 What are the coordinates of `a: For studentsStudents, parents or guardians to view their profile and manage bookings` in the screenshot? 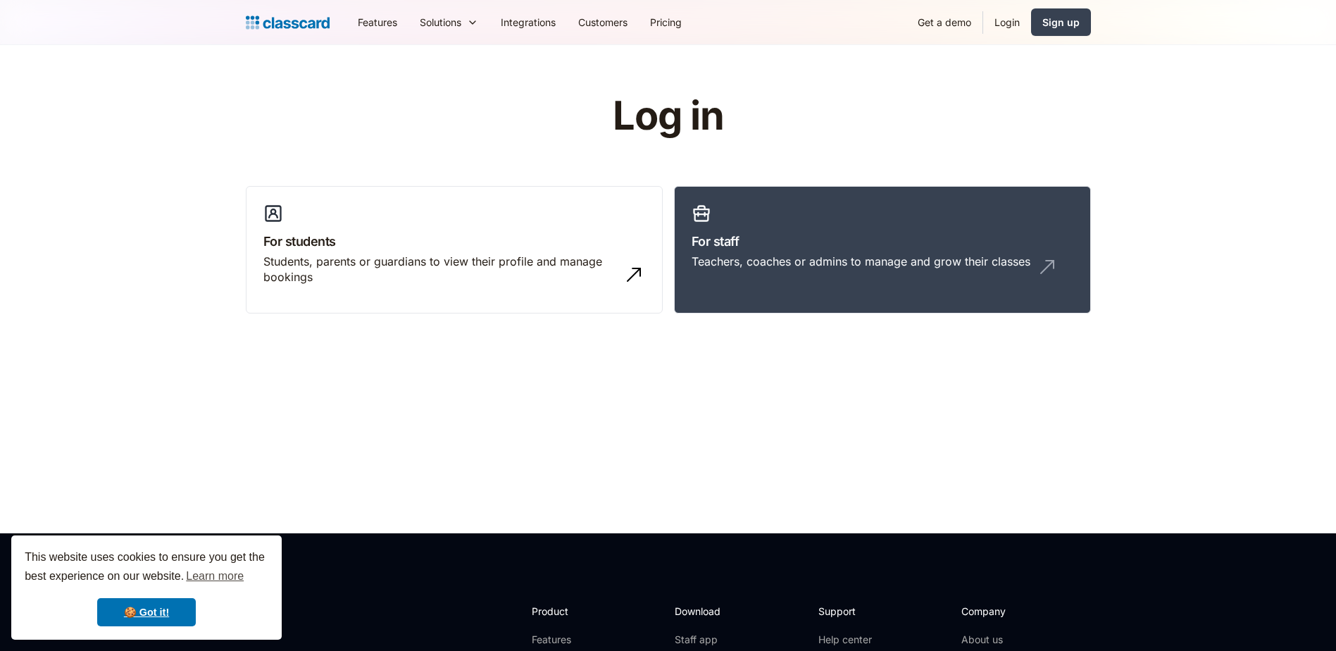 It's located at (454, 250).